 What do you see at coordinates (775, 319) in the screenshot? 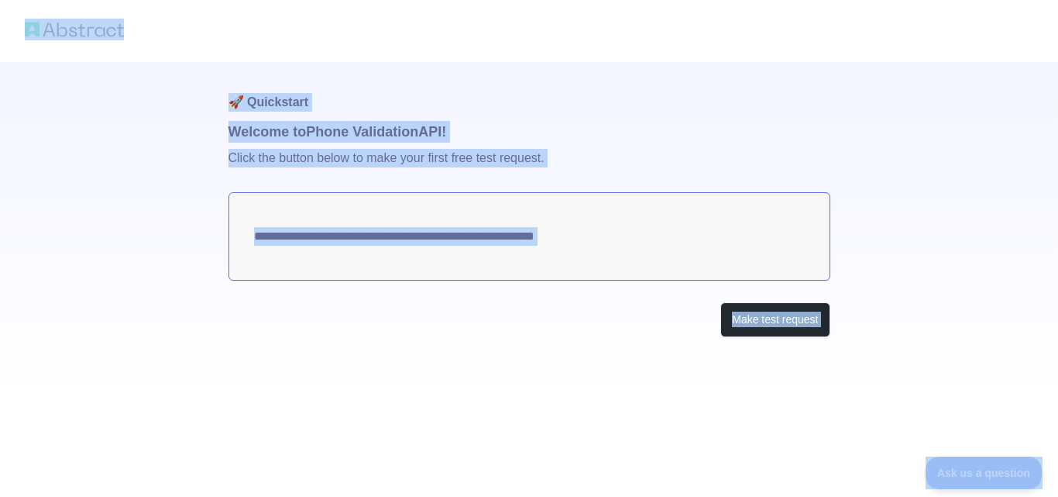
I see `button: Make test request` at bounding box center [775, 319].